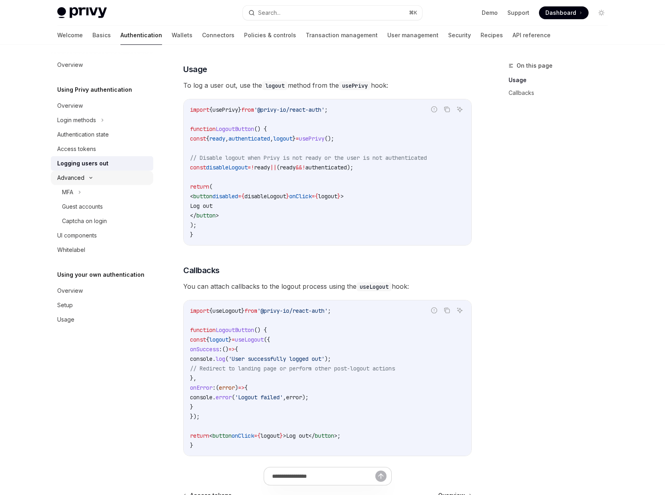 The image size is (665, 495). Describe the element at coordinates (204, 349) in the screenshot. I see `span: onSuccess` at that location.